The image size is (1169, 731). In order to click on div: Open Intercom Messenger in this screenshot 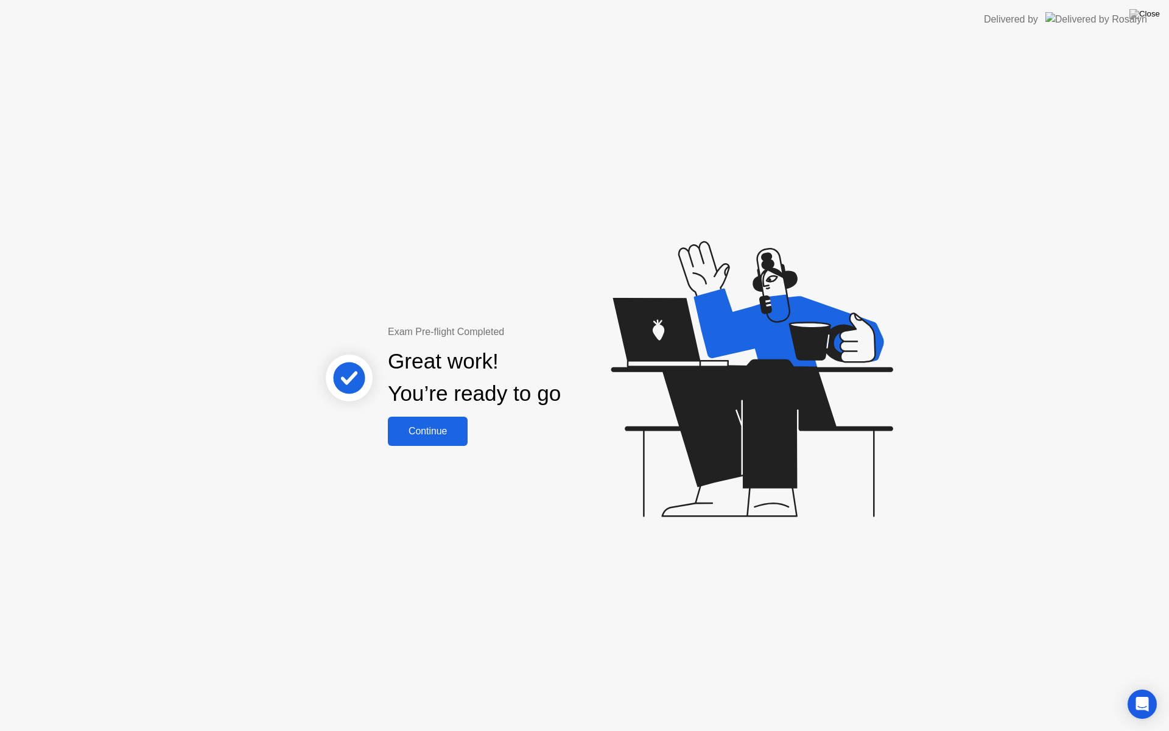, I will do `click(1143, 704)`.